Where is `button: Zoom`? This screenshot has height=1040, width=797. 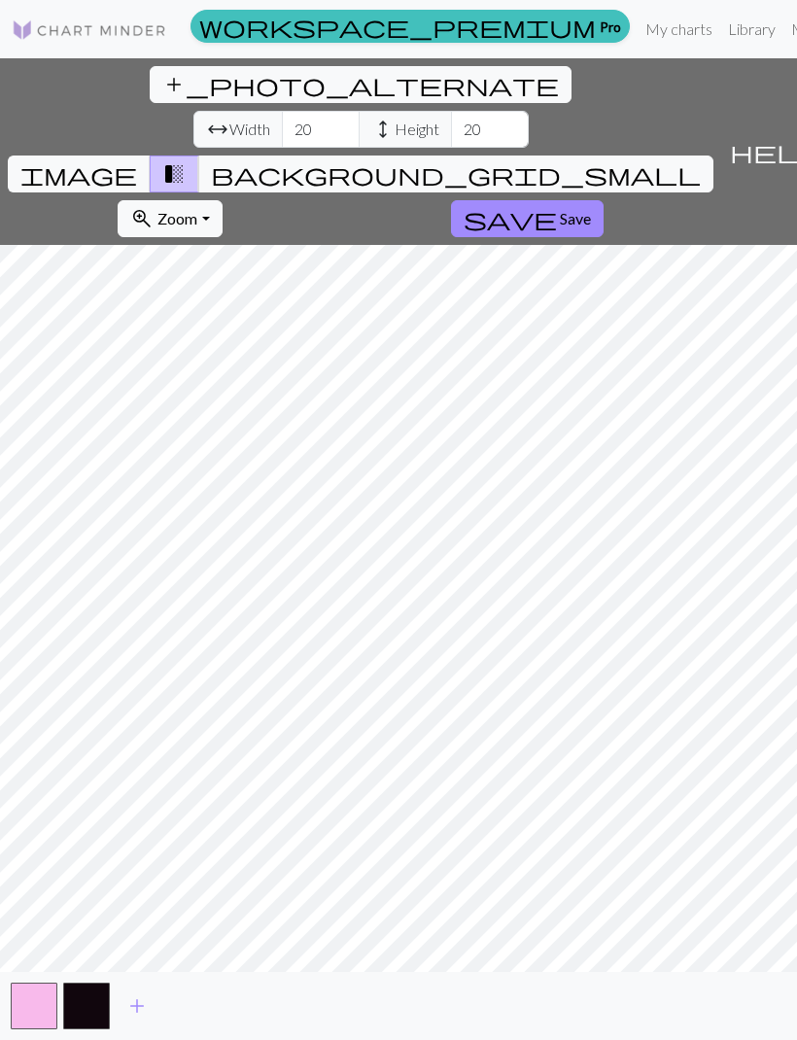 button: Zoom is located at coordinates (169, 219).